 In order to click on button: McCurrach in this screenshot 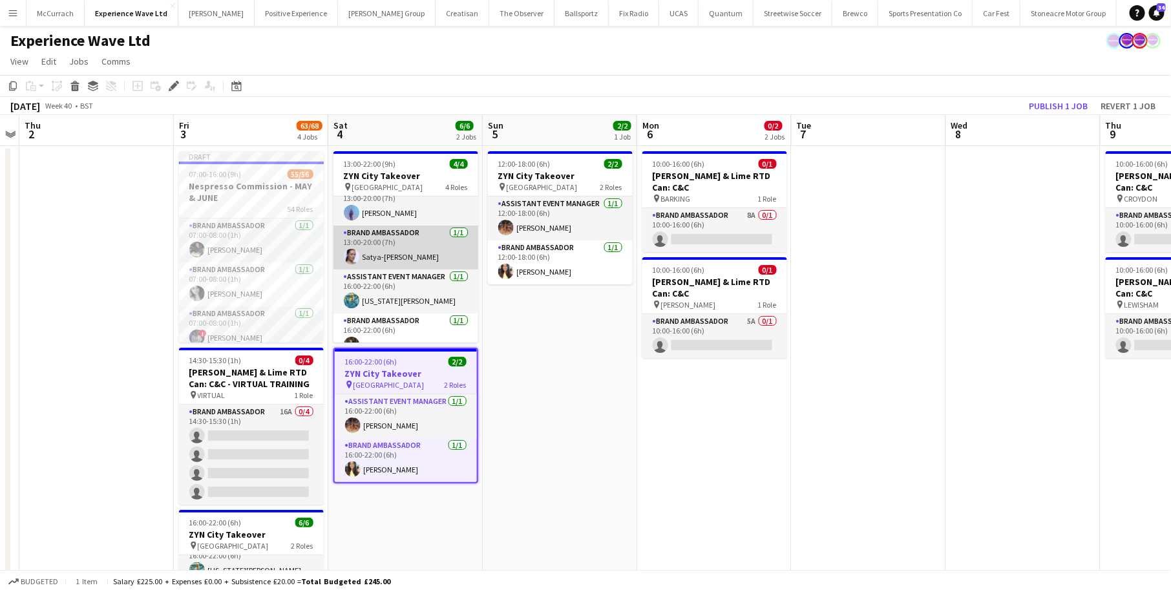, I will do `click(56, 13)`.